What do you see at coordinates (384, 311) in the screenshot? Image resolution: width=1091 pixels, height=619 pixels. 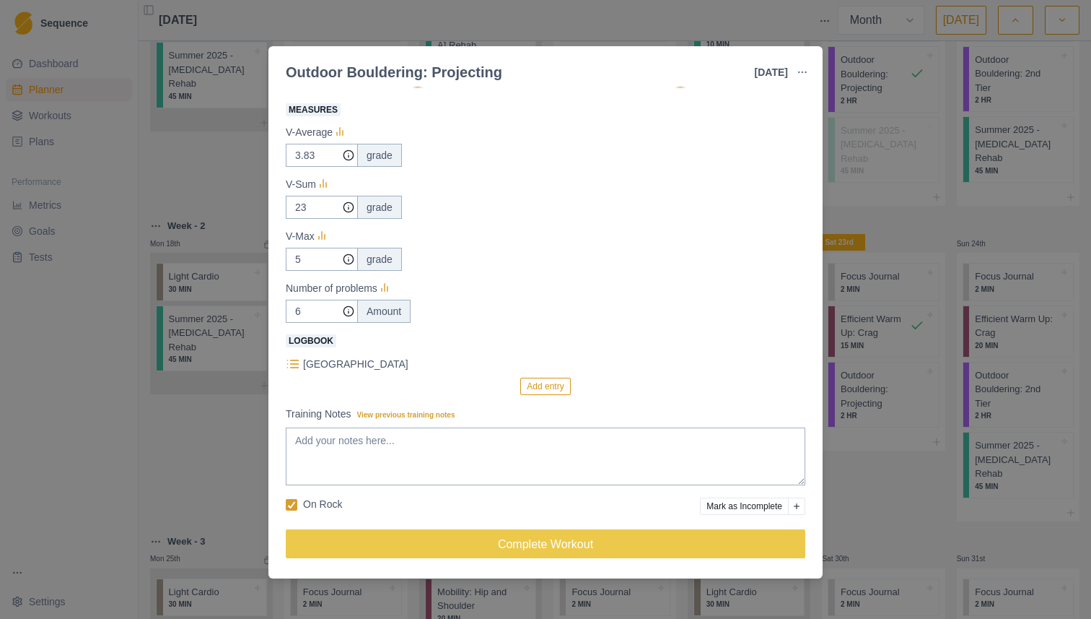 I see `div: Amount` at bounding box center [384, 311].